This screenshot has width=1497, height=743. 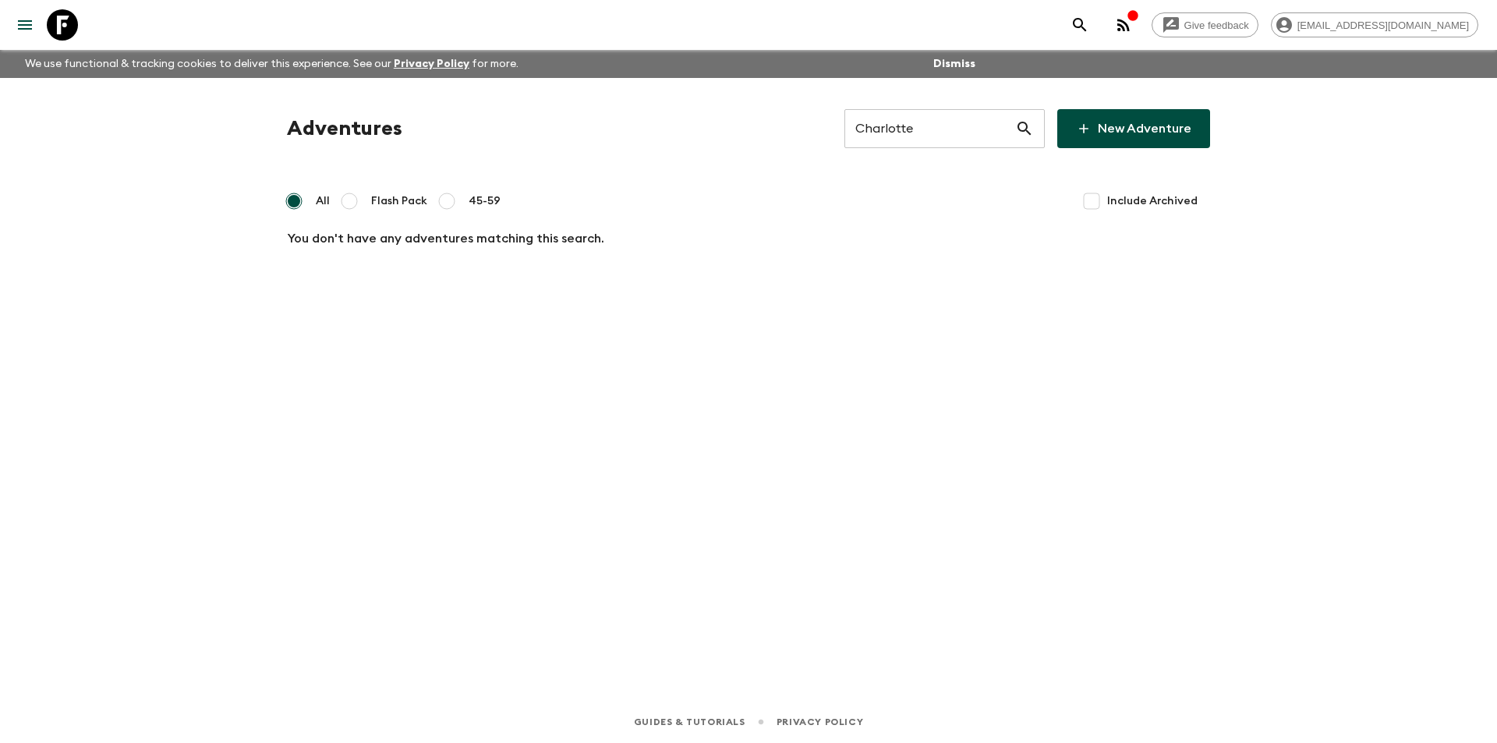 What do you see at coordinates (484, 201) in the screenshot?
I see `span: 45-59` at bounding box center [484, 201].